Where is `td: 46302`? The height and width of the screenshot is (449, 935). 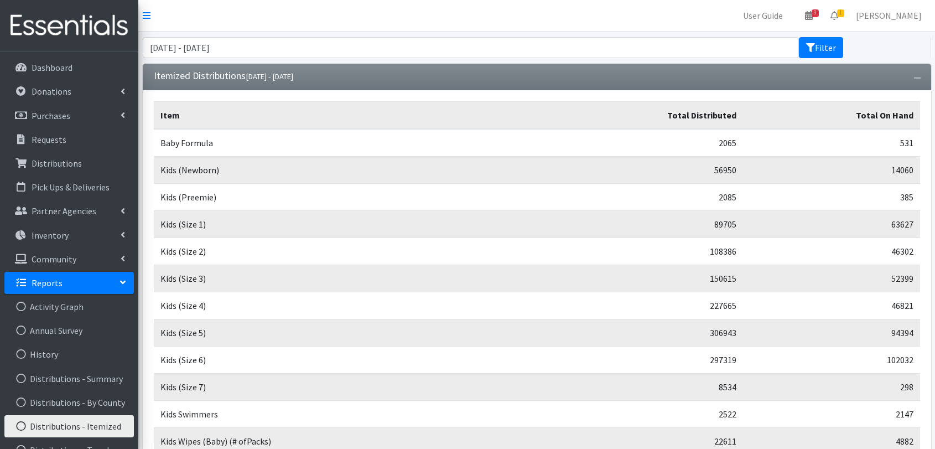
td: 46302 is located at coordinates (831, 251).